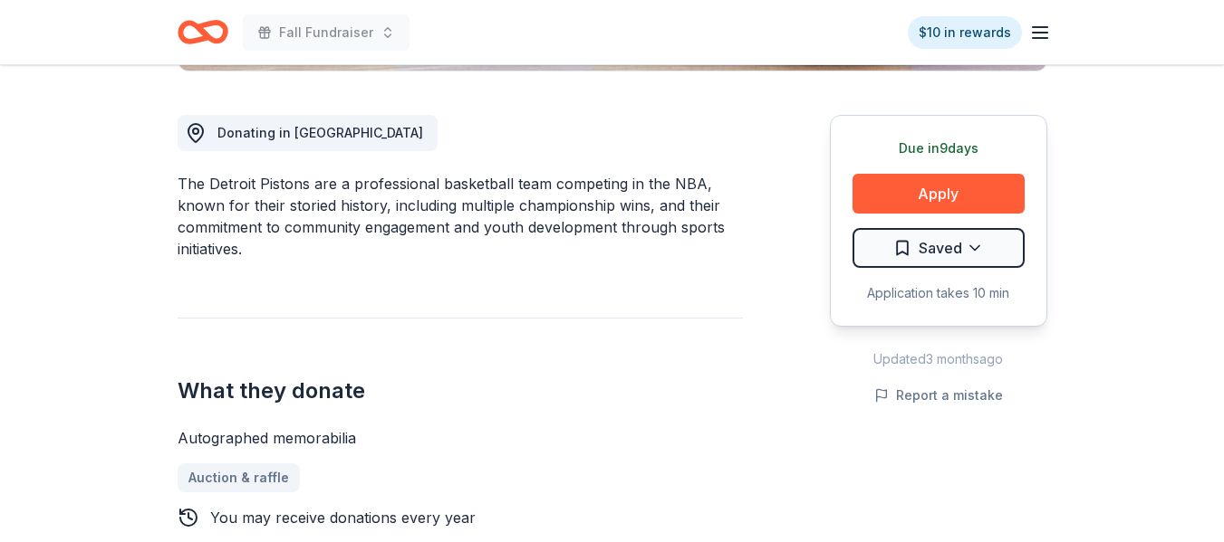  Describe the element at coordinates (460, 438) in the screenshot. I see `div: Autographed memorabilia` at that location.